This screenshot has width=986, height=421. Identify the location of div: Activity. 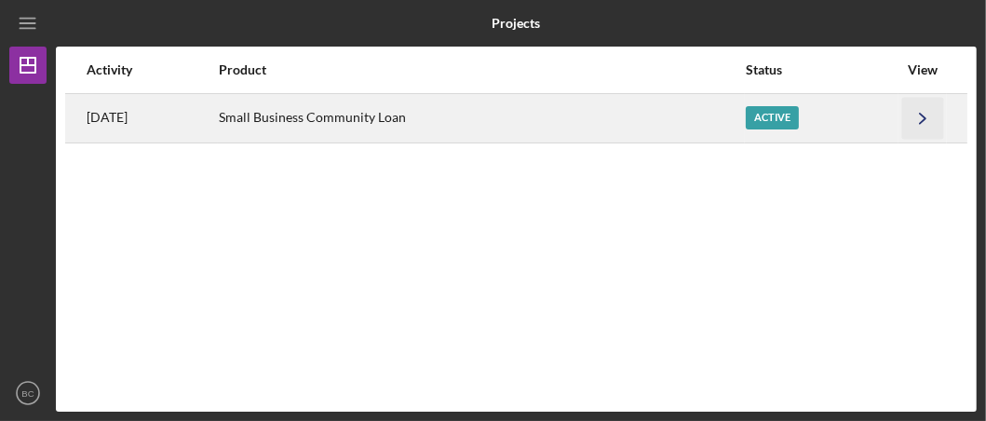
(152, 70).